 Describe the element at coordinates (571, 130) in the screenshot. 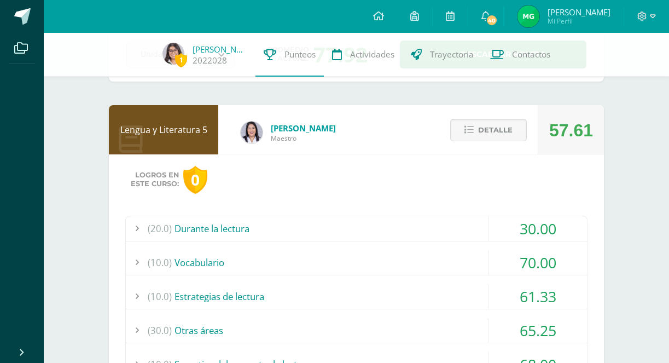

I see `div: 57.61` at that location.